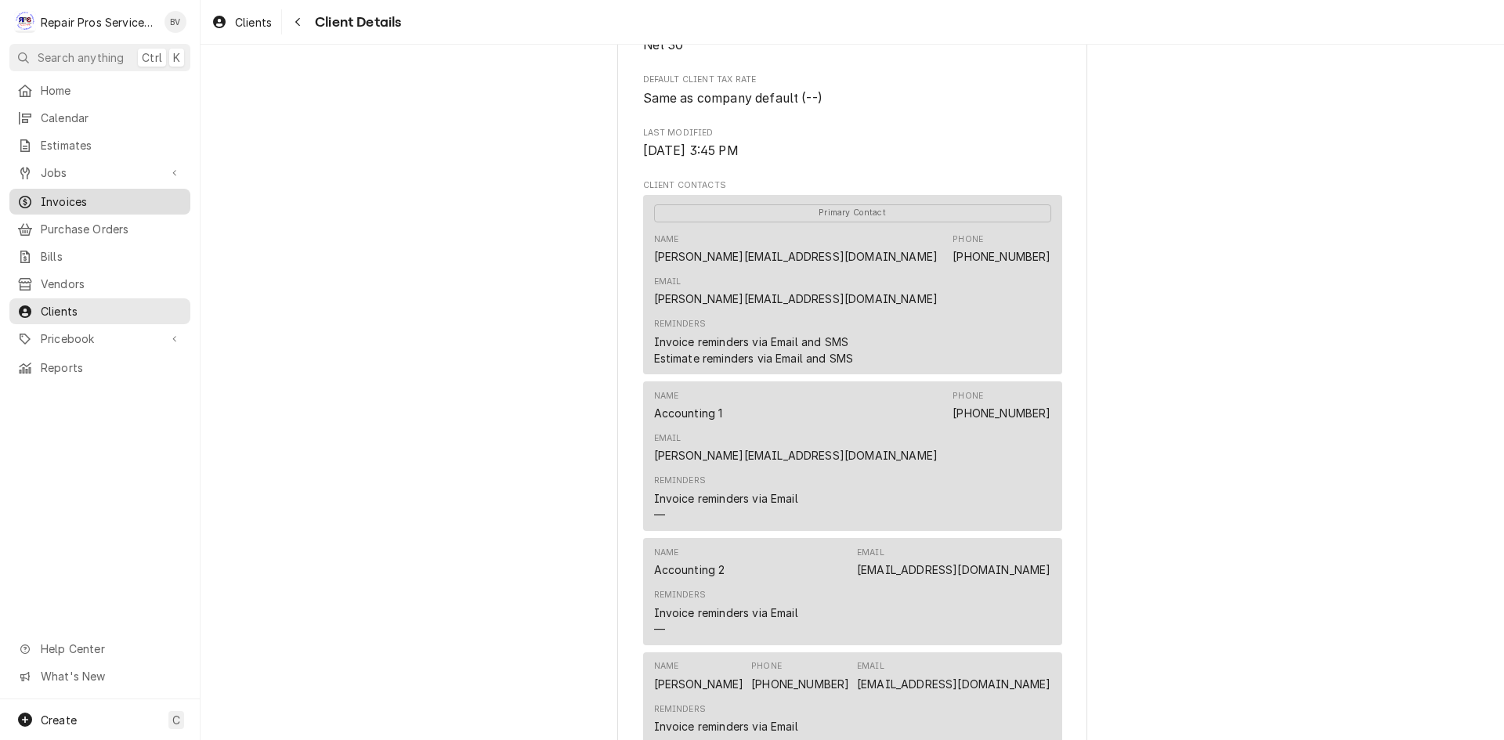 The width and height of the screenshot is (1504, 740). I want to click on button: Search anythingCtrlK, so click(100, 57).